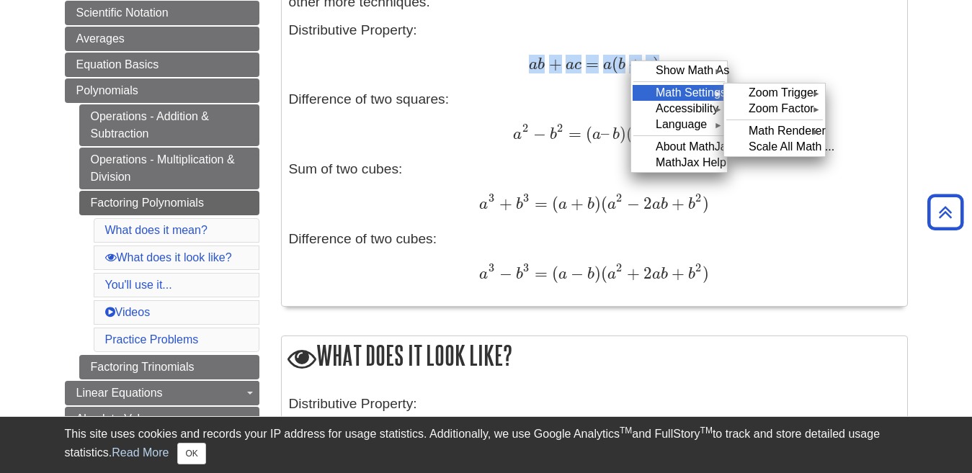  I want to click on div: Math Settings, so click(679, 93).